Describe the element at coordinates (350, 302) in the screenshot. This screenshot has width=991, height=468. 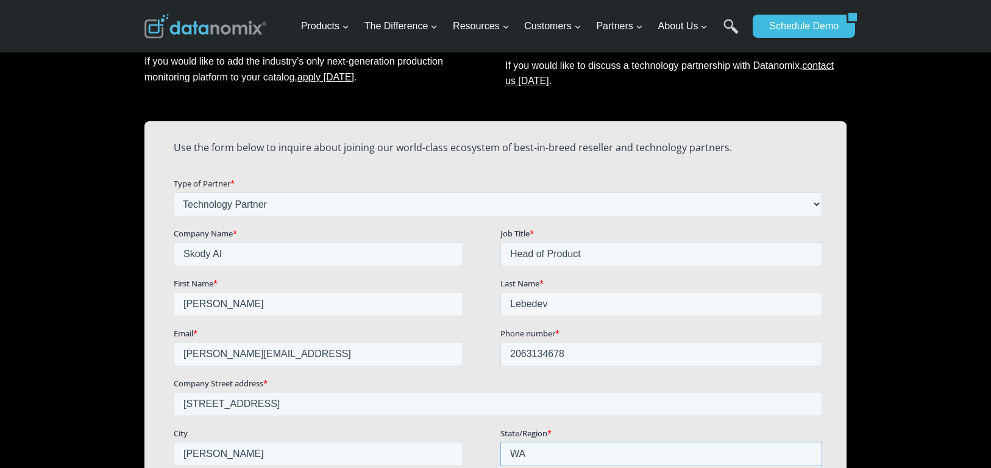
I see `span: State/Region` at that location.